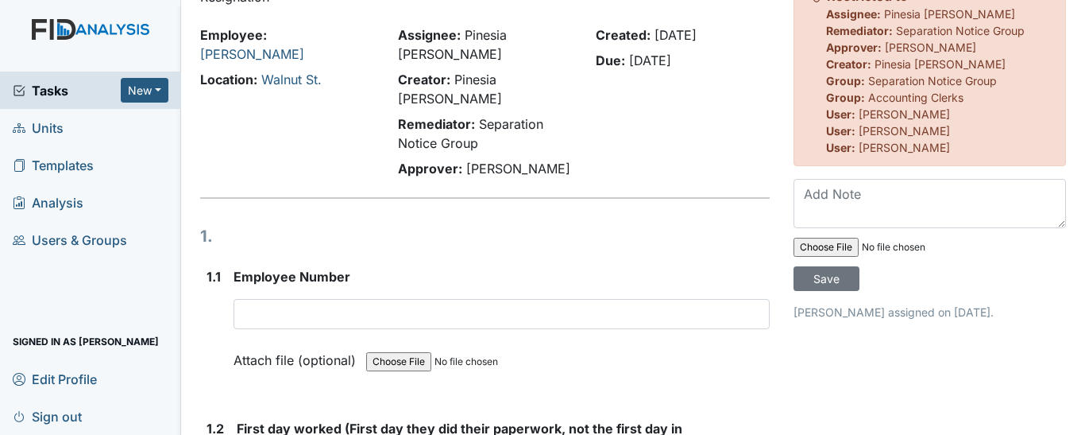  Describe the element at coordinates (292, 79) in the screenshot. I see `a: Walnut St.` at that location.